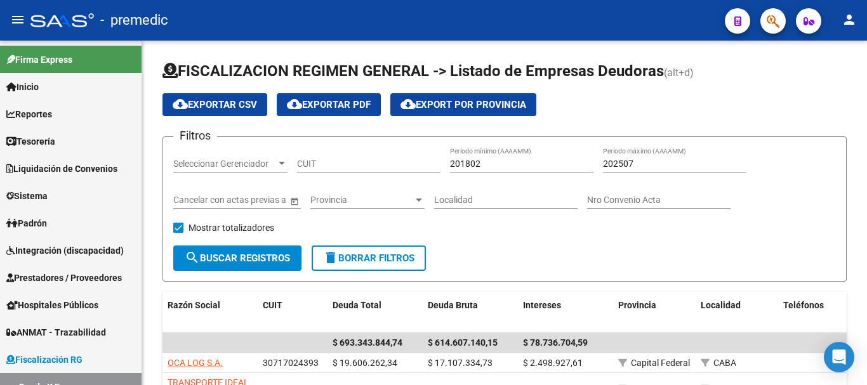 The height and width of the screenshot is (385, 867). Describe the element at coordinates (225, 164) in the screenshot. I see `span: Seleccionar Gerenciador` at that location.